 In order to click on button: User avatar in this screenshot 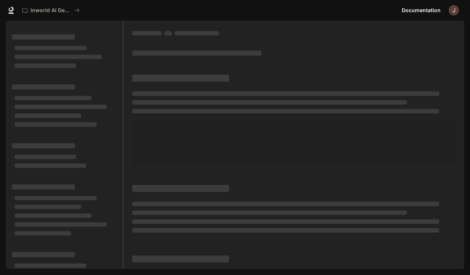, I will do `click(454, 10)`.